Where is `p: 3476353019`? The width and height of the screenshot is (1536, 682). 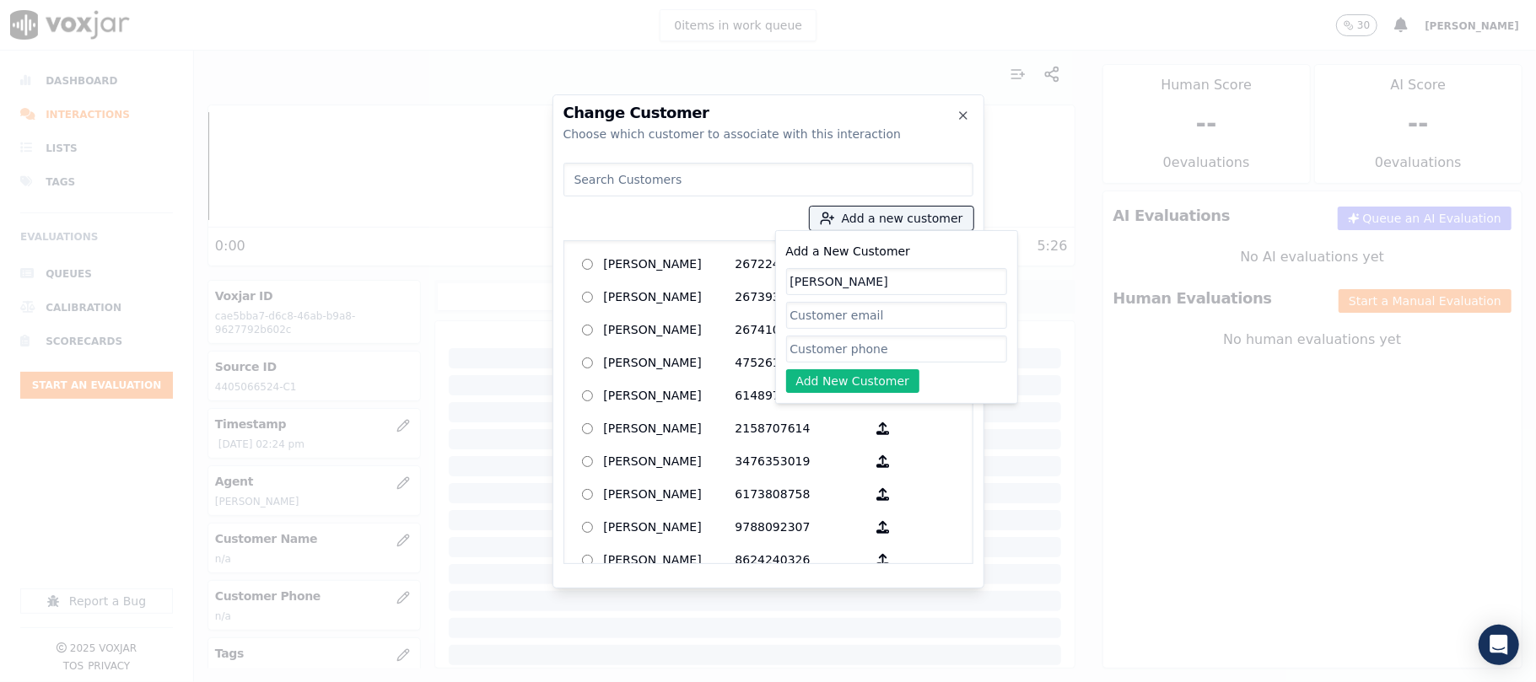 p: 3476353019 is located at coordinates (801, 461).